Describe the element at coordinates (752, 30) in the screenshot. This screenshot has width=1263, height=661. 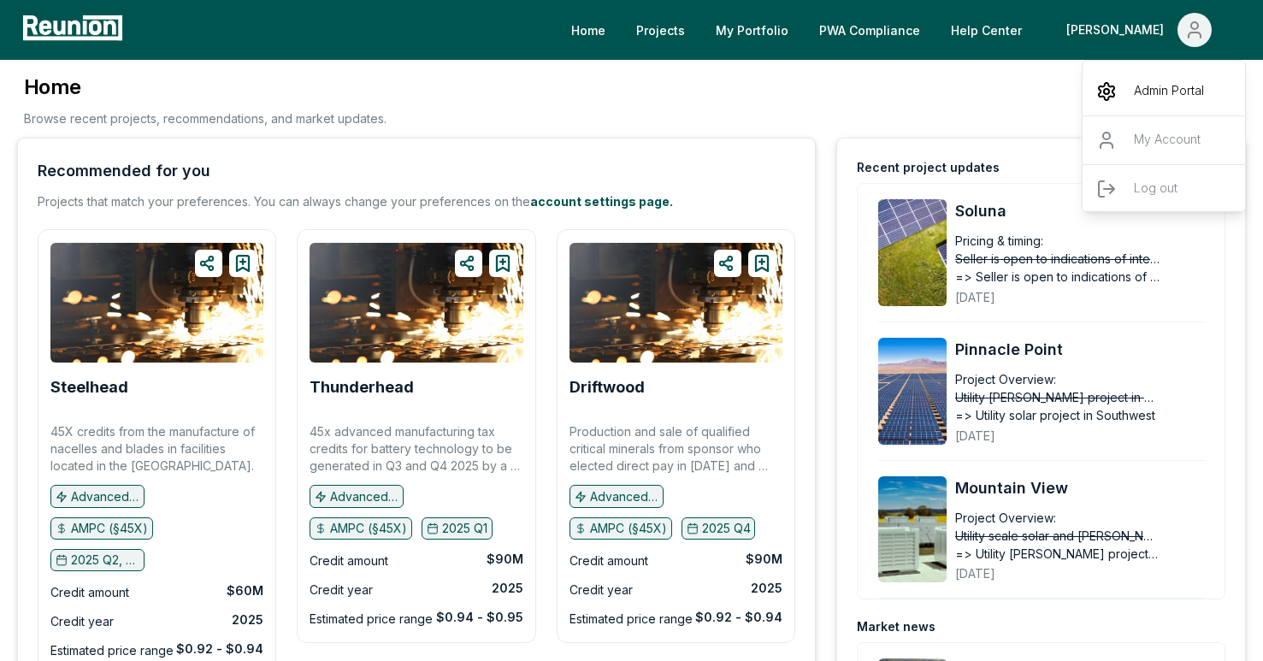
I see `a: My Portfolio` at that location.